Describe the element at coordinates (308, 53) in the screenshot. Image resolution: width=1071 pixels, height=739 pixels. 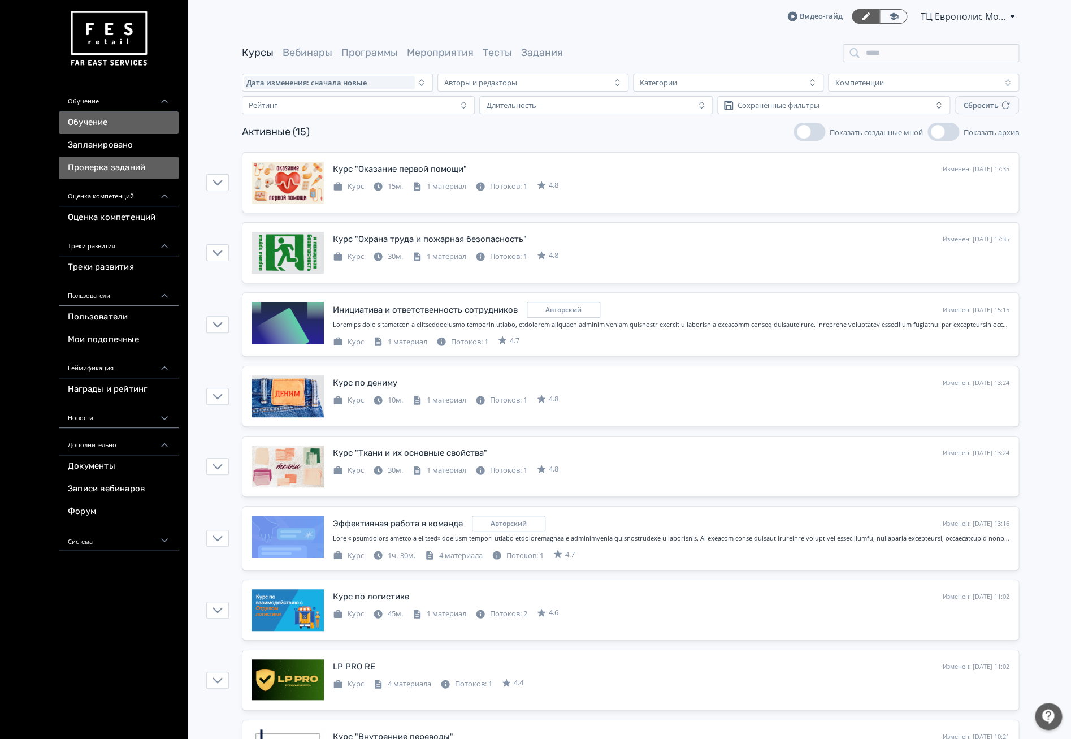
I see `a: Вебинары` at that location.